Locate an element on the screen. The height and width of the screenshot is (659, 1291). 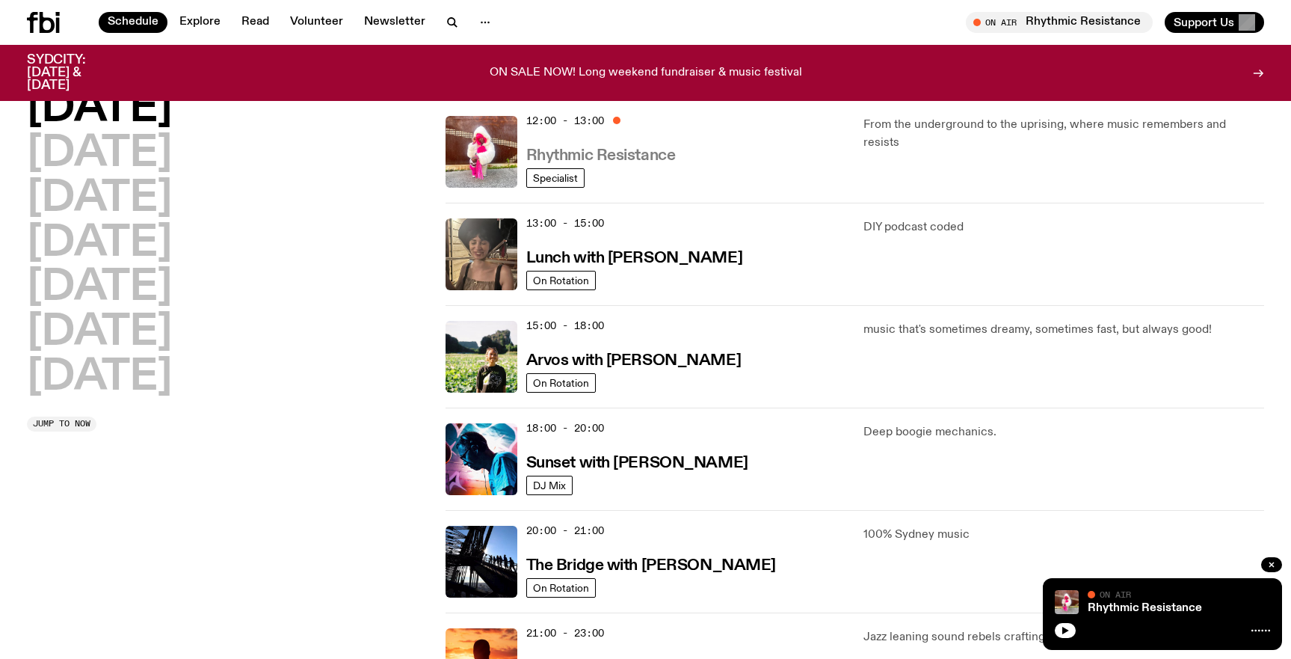
a: Schedule is located at coordinates (133, 22).